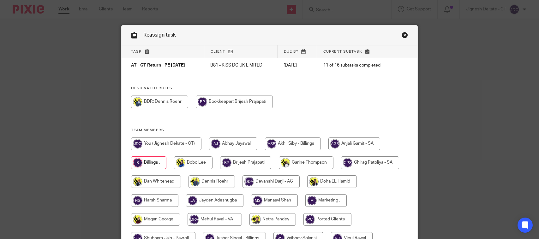 The width and height of the screenshot is (539, 239). Describe the element at coordinates (218, 51) in the screenshot. I see `span: Client` at that location.